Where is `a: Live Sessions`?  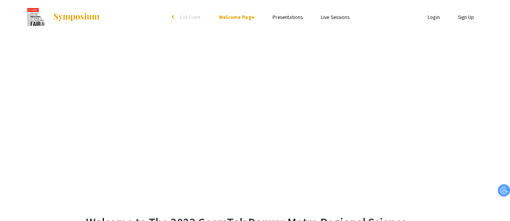 a: Live Sessions is located at coordinates (335, 17).